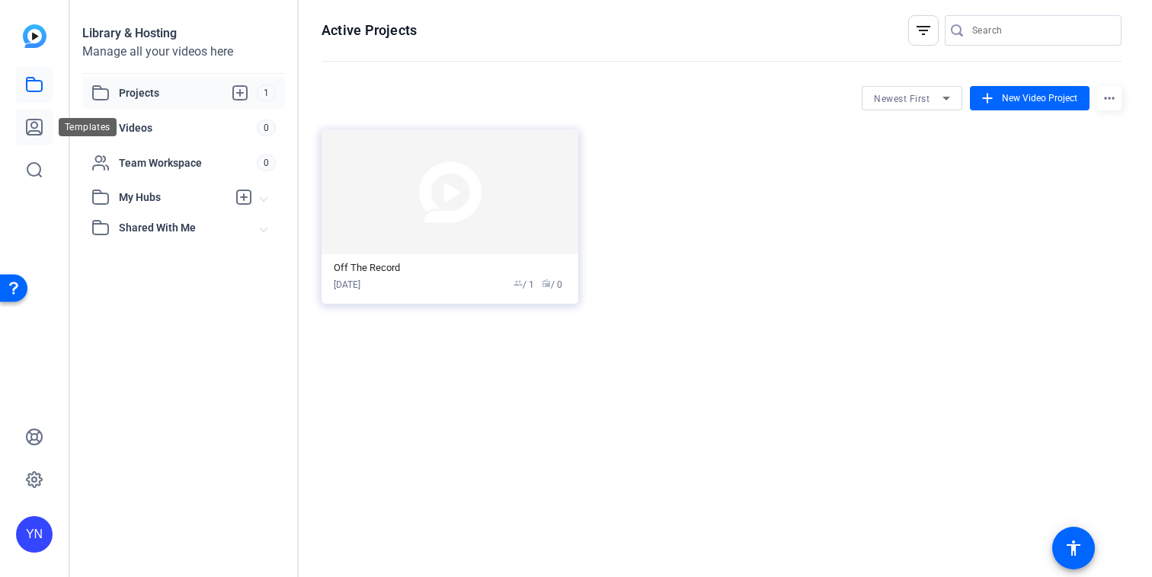  What do you see at coordinates (551, 285) in the screenshot?
I see `span: / 0` at bounding box center [551, 285].